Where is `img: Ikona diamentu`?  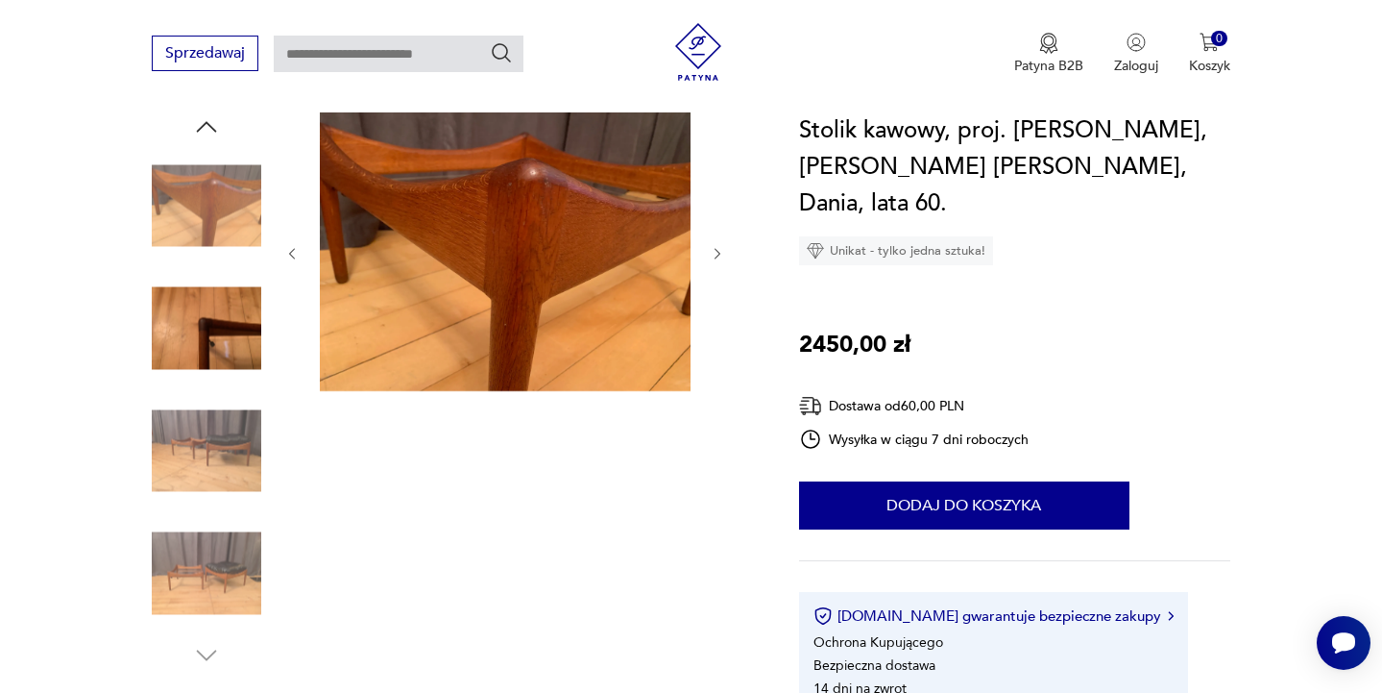
img: Ikona diamentu is located at coordinates (816, 251).